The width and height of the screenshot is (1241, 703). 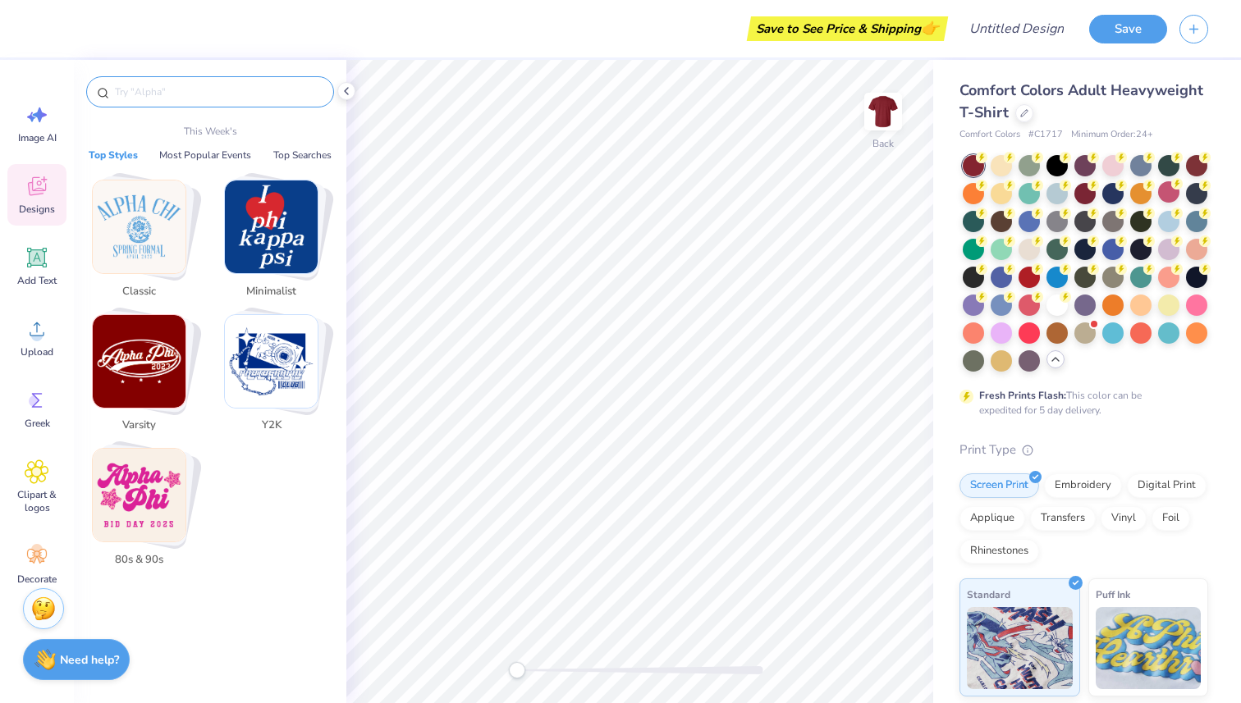 I want to click on div: Transfers, so click(x=1063, y=519).